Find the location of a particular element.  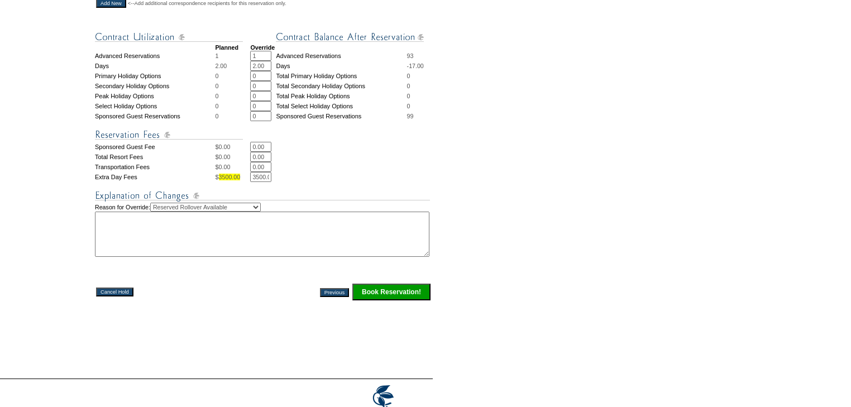

input: Previous is located at coordinates (334, 292).